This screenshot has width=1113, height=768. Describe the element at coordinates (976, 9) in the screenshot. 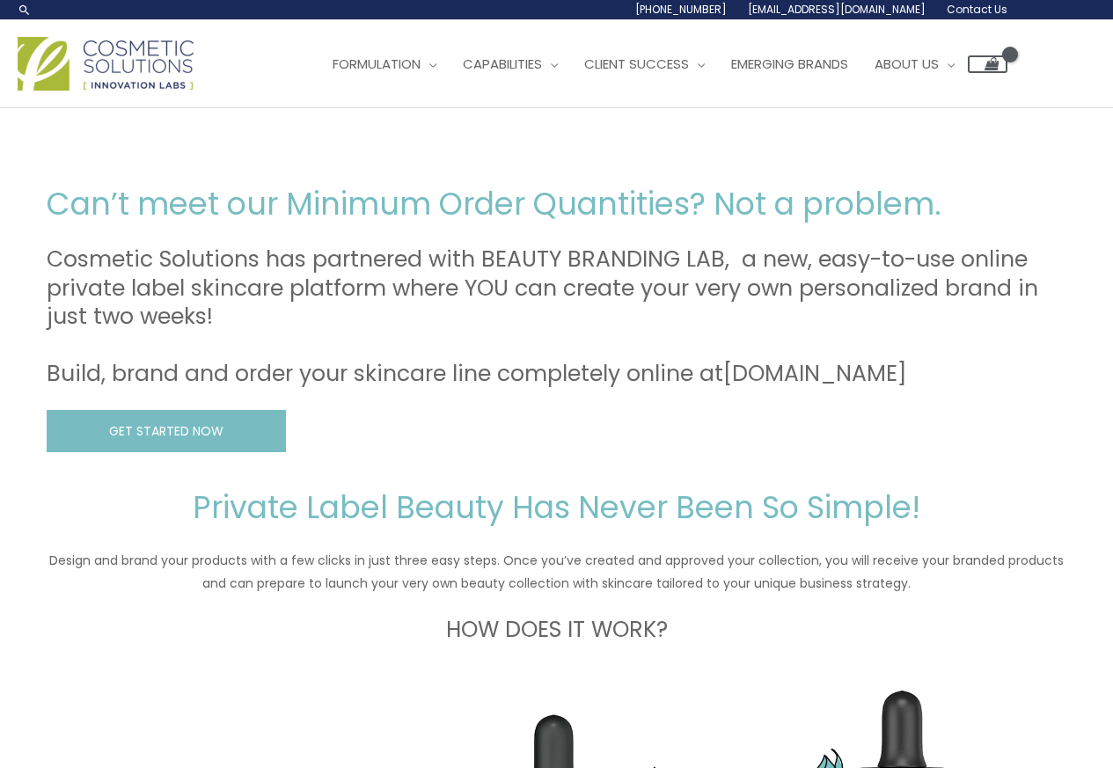

I see `span: Contact Us` at that location.